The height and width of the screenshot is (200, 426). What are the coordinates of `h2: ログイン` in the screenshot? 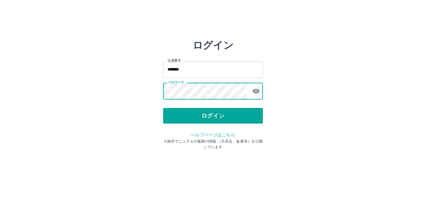 It's located at (213, 45).